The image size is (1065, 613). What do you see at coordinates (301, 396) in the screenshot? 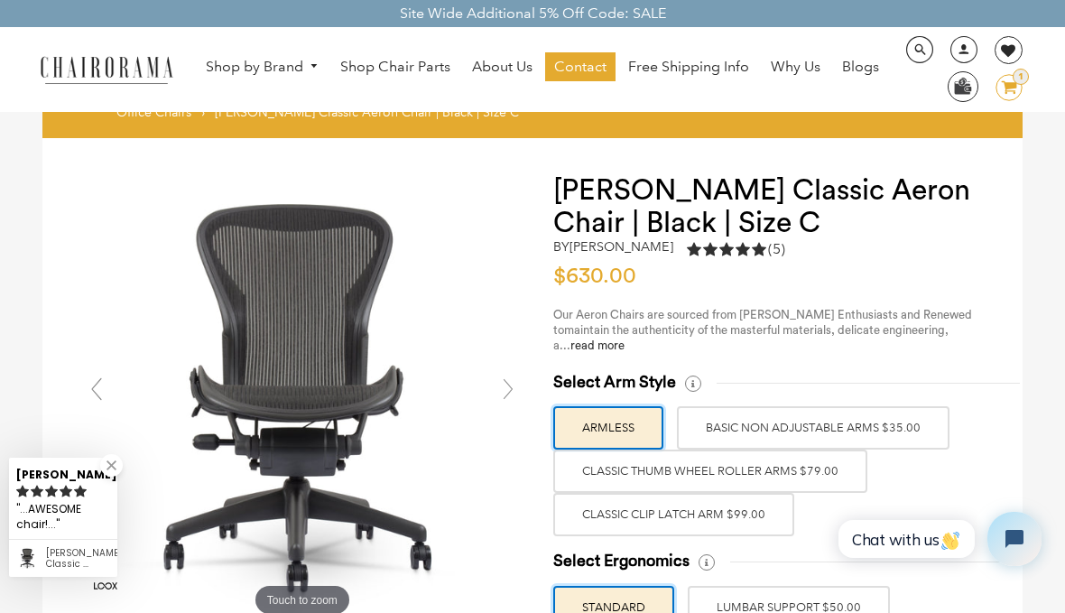
I see `a: Herman Miller Classic Aeron Chair | Black | Size C - chairoramaTouch to zoom` at bounding box center [301, 396].